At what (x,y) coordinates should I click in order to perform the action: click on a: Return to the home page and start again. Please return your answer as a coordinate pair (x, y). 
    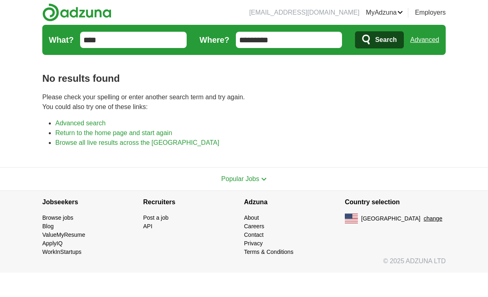
    Looking at the image, I should click on (113, 133).